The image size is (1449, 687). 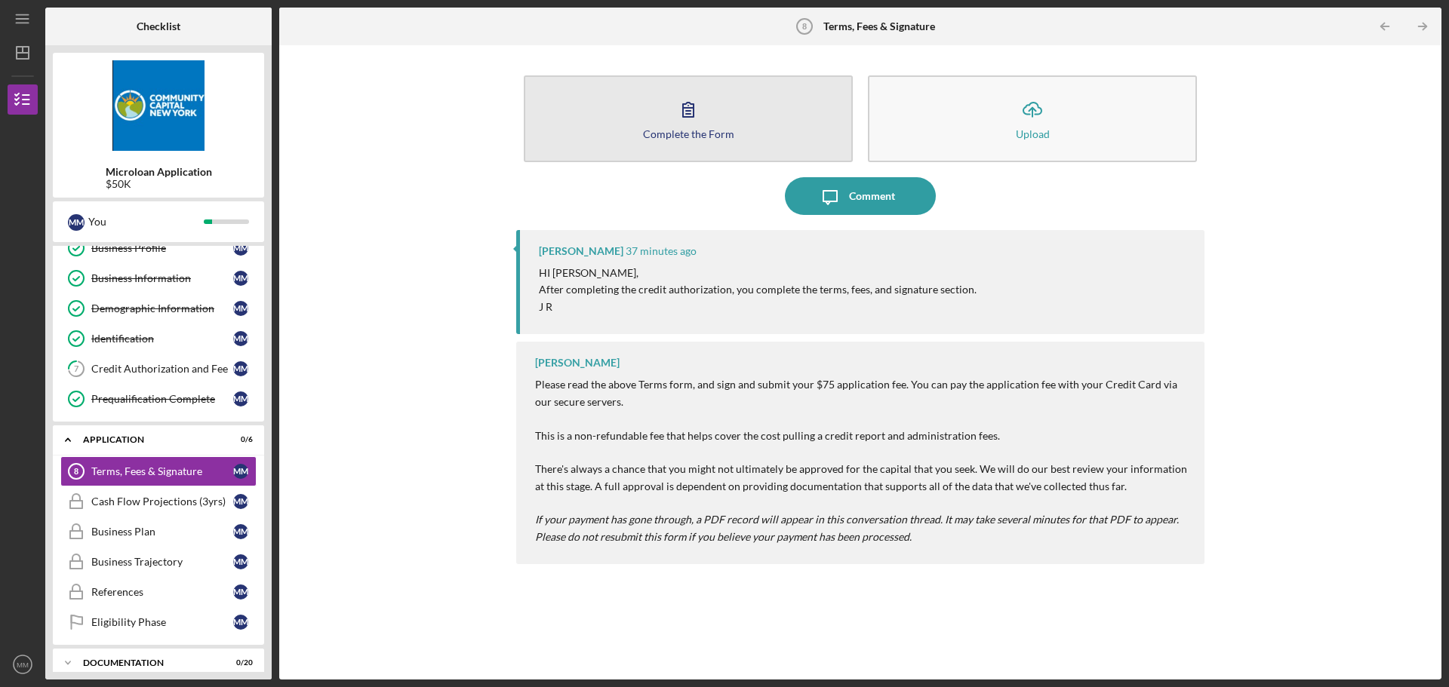 I want to click on div: Prequalification Complete, so click(x=162, y=399).